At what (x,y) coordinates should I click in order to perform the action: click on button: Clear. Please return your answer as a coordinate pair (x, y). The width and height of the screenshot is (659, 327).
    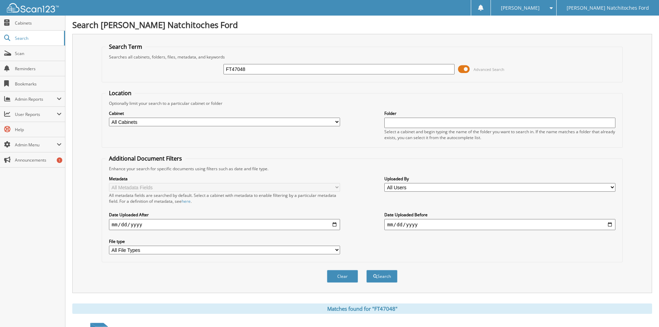
    Looking at the image, I should click on (343, 276).